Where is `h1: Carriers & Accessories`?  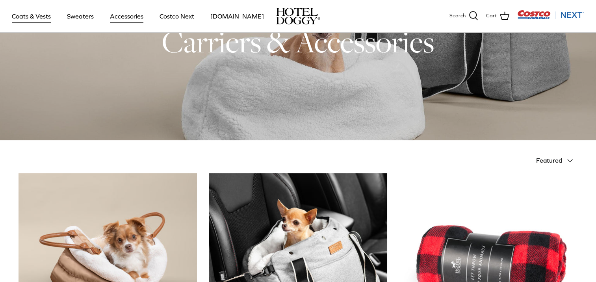 h1: Carriers & Accessories is located at coordinates (298, 42).